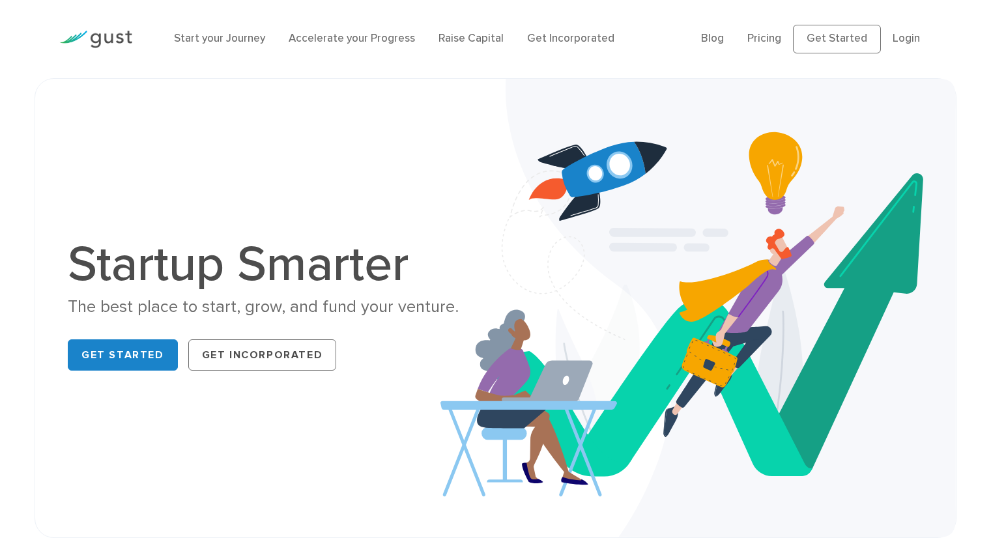  Describe the element at coordinates (765, 38) in the screenshot. I see `a: Pricing` at that location.